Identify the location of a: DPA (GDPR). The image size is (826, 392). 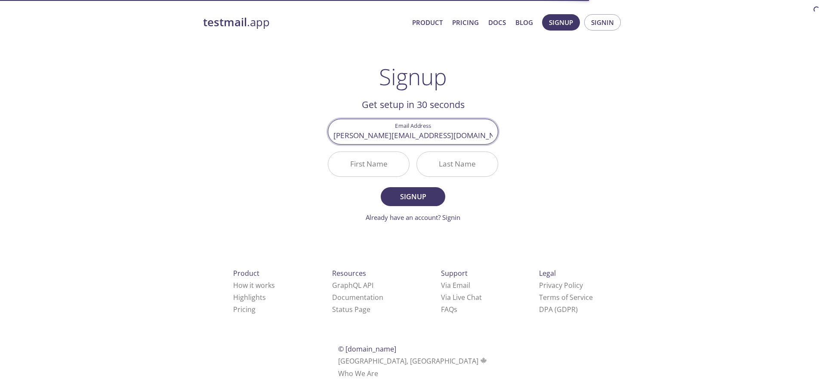
(558, 309).